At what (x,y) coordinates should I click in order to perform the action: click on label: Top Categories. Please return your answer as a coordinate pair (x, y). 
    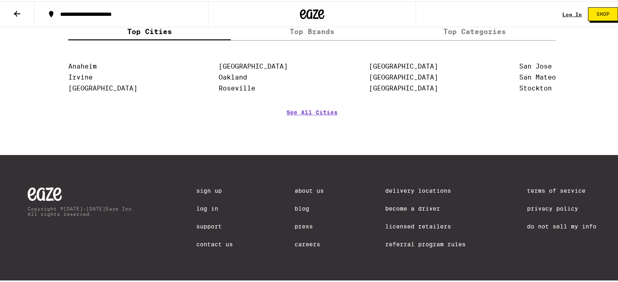
    Looking at the image, I should click on (474, 30).